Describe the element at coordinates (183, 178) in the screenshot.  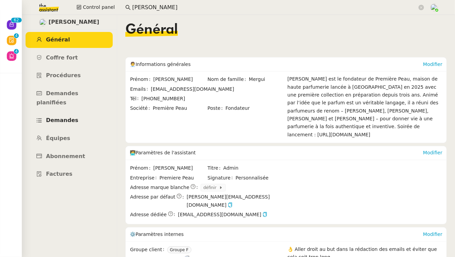
I see `span: Premiere Peau` at that location.